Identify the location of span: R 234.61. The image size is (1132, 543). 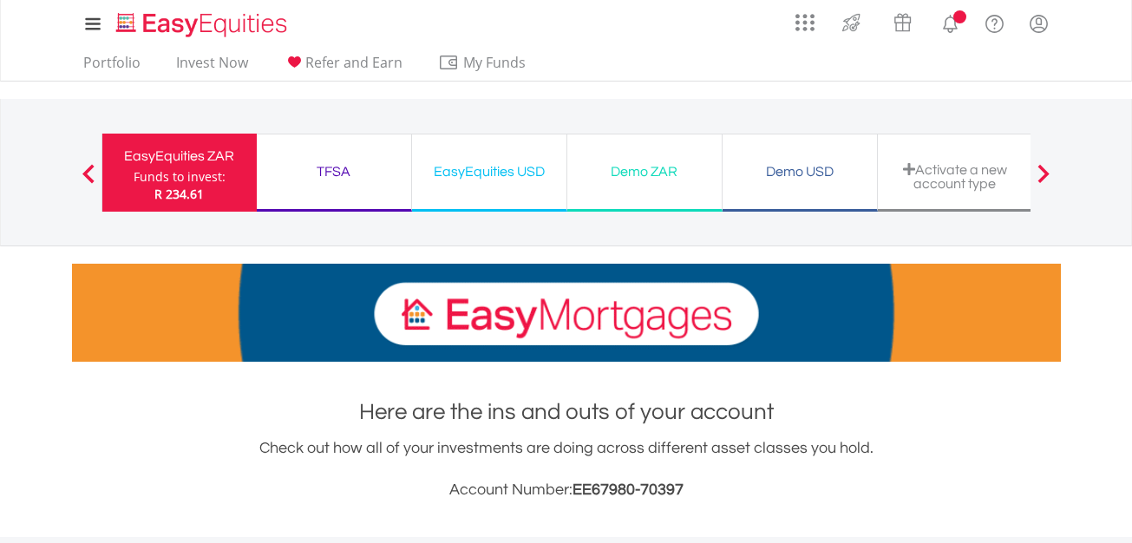
(179, 193).